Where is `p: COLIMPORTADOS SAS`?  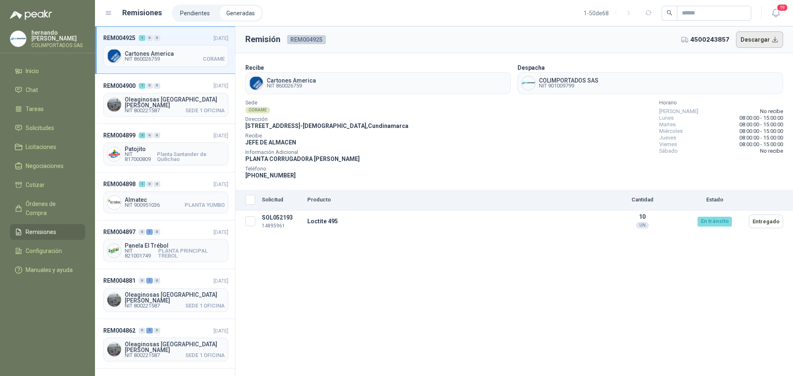 p: COLIMPORTADOS SAS is located at coordinates (58, 45).